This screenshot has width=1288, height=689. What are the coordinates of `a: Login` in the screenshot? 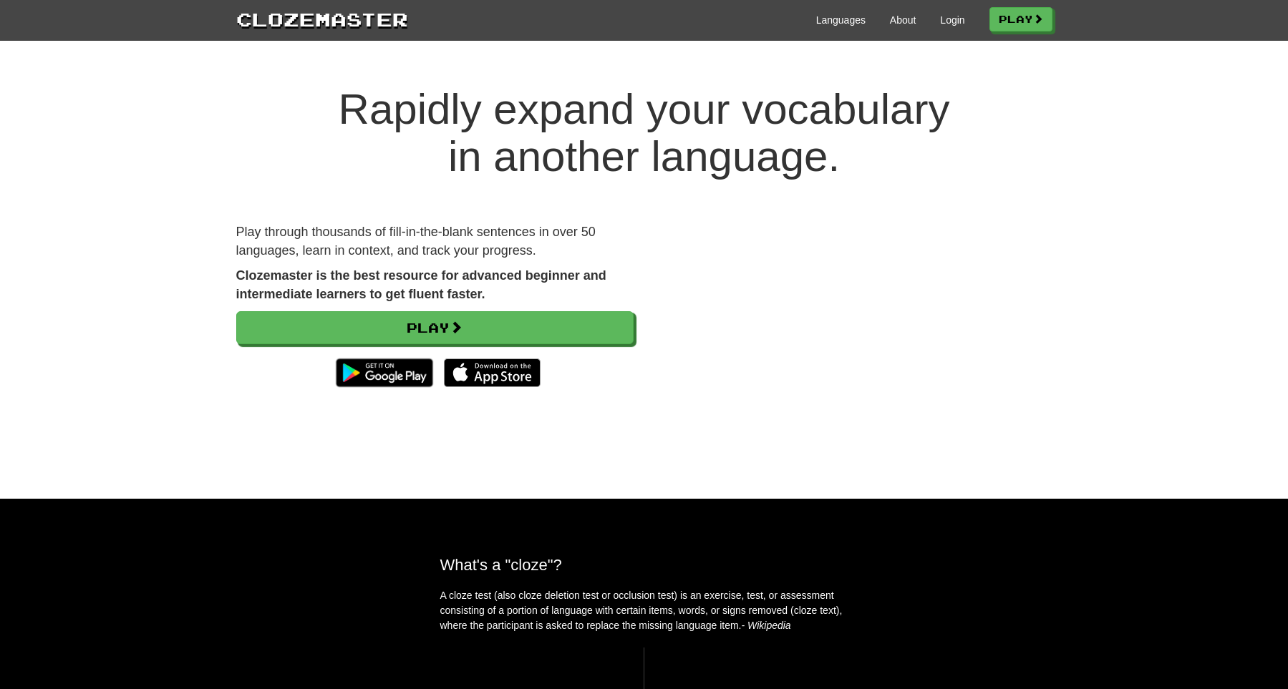 It's located at (952, 20).